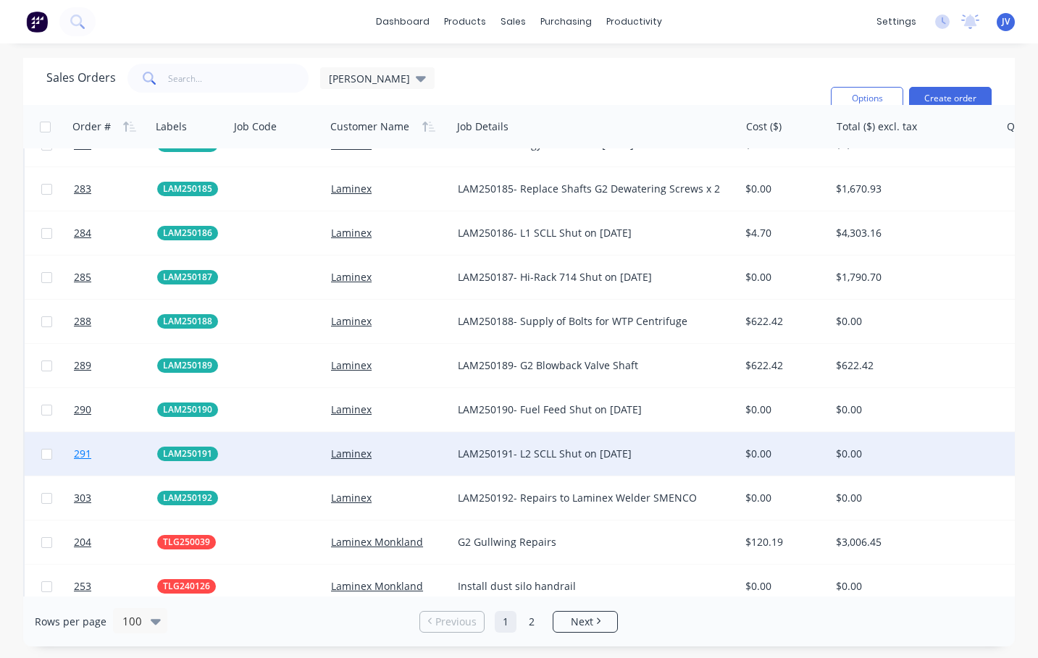 The width and height of the screenshot is (1038, 658). Describe the element at coordinates (115, 454) in the screenshot. I see `a: 291` at that location.